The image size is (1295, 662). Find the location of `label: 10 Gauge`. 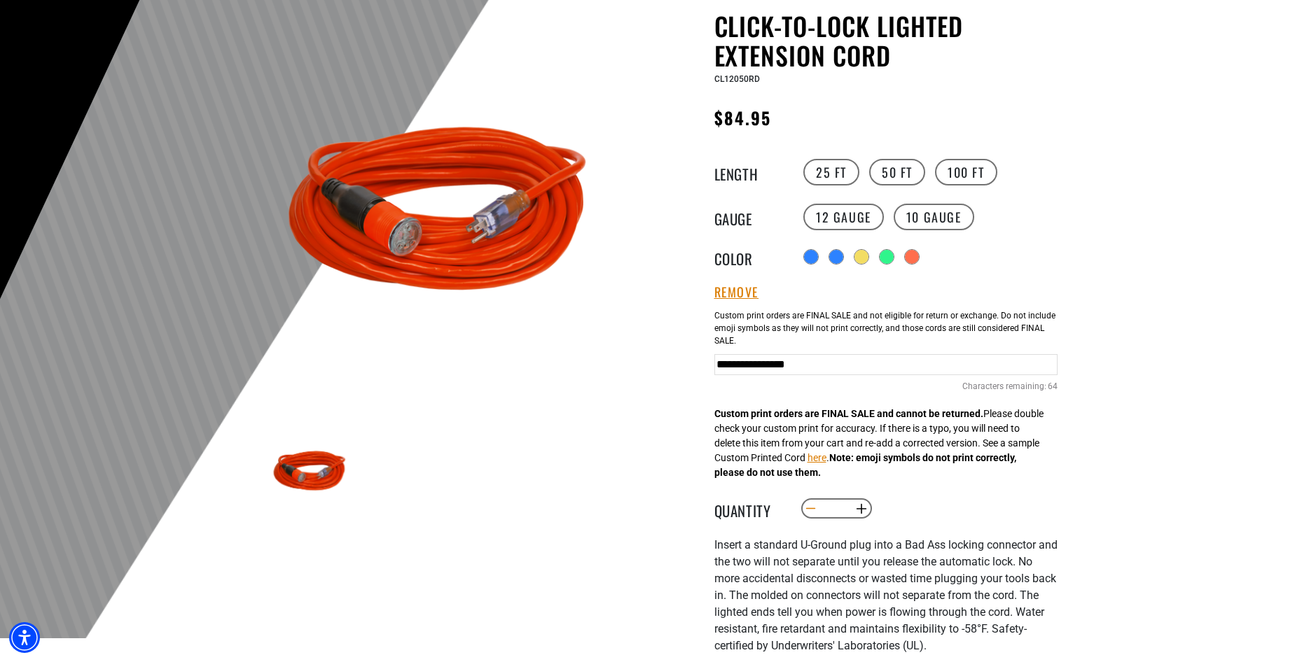

label: 10 Gauge is located at coordinates (933, 217).